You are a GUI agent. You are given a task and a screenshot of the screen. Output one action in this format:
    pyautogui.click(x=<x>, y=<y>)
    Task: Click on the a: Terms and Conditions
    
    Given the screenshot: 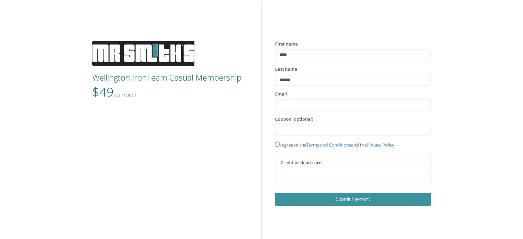 What is the action you would take?
    pyautogui.click(x=329, y=145)
    